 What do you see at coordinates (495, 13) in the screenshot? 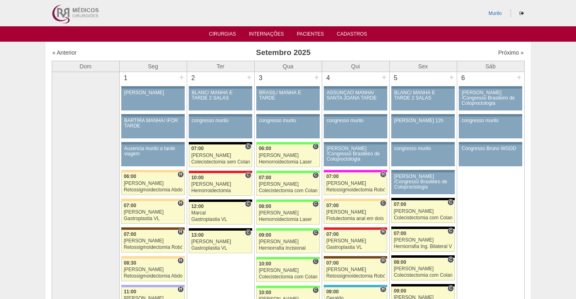
I see `a: Murilo` at bounding box center [495, 13].